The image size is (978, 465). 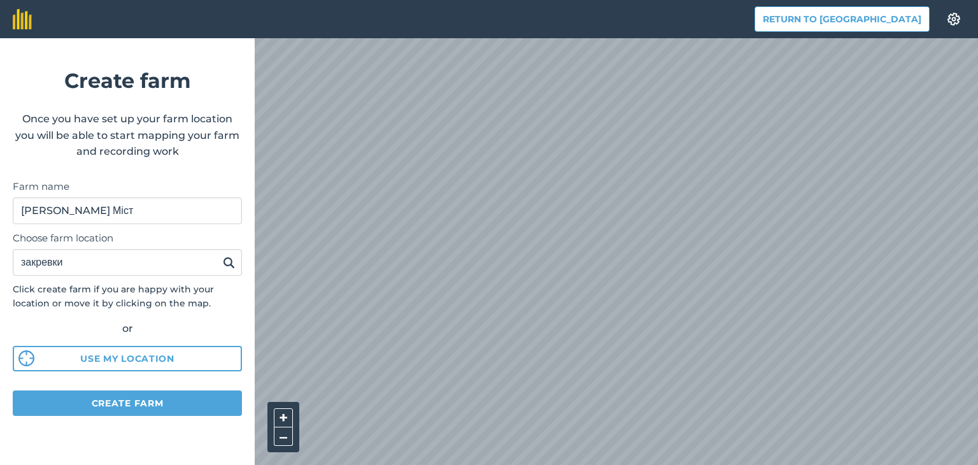 I want to click on img: fieldmargin Logo, so click(x=22, y=19).